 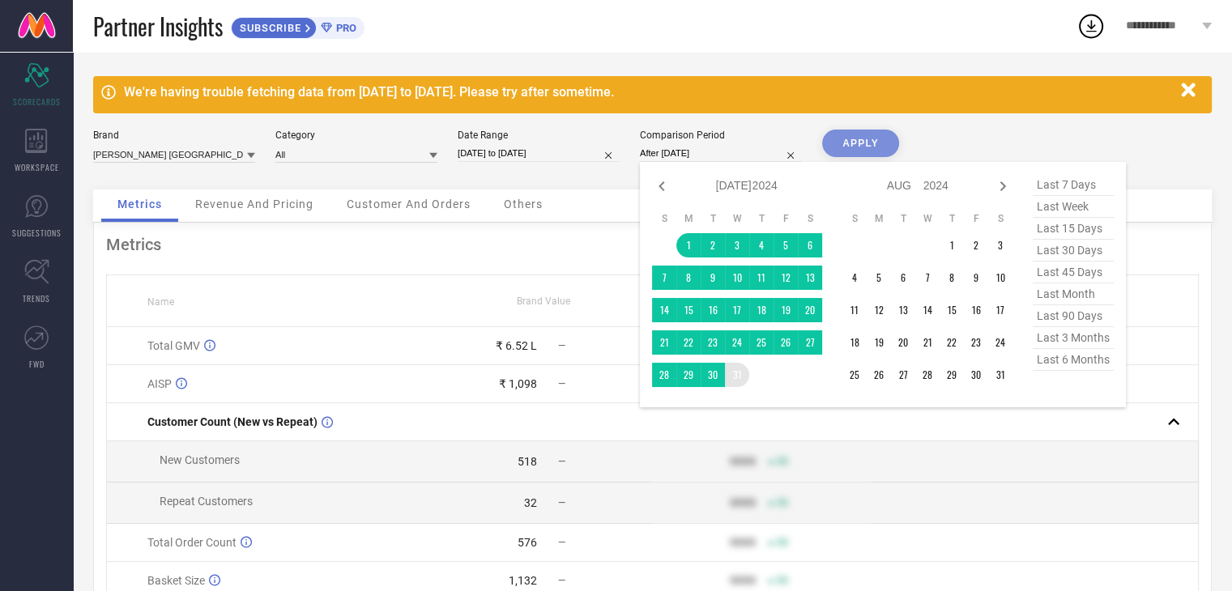 I want to click on span: WORKSPACE, so click(x=36, y=167).